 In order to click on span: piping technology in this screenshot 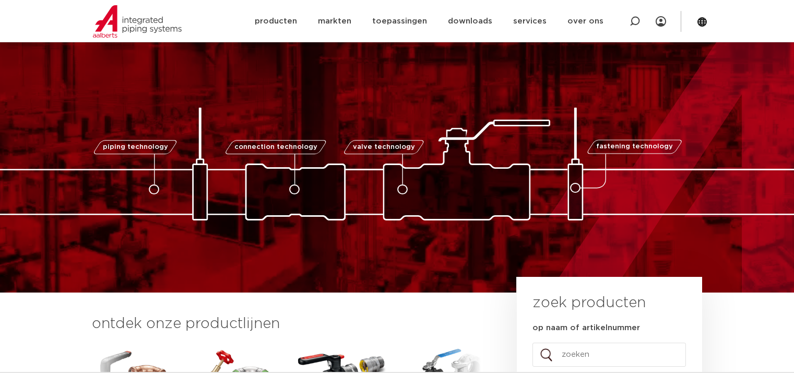, I will do `click(135, 147)`.